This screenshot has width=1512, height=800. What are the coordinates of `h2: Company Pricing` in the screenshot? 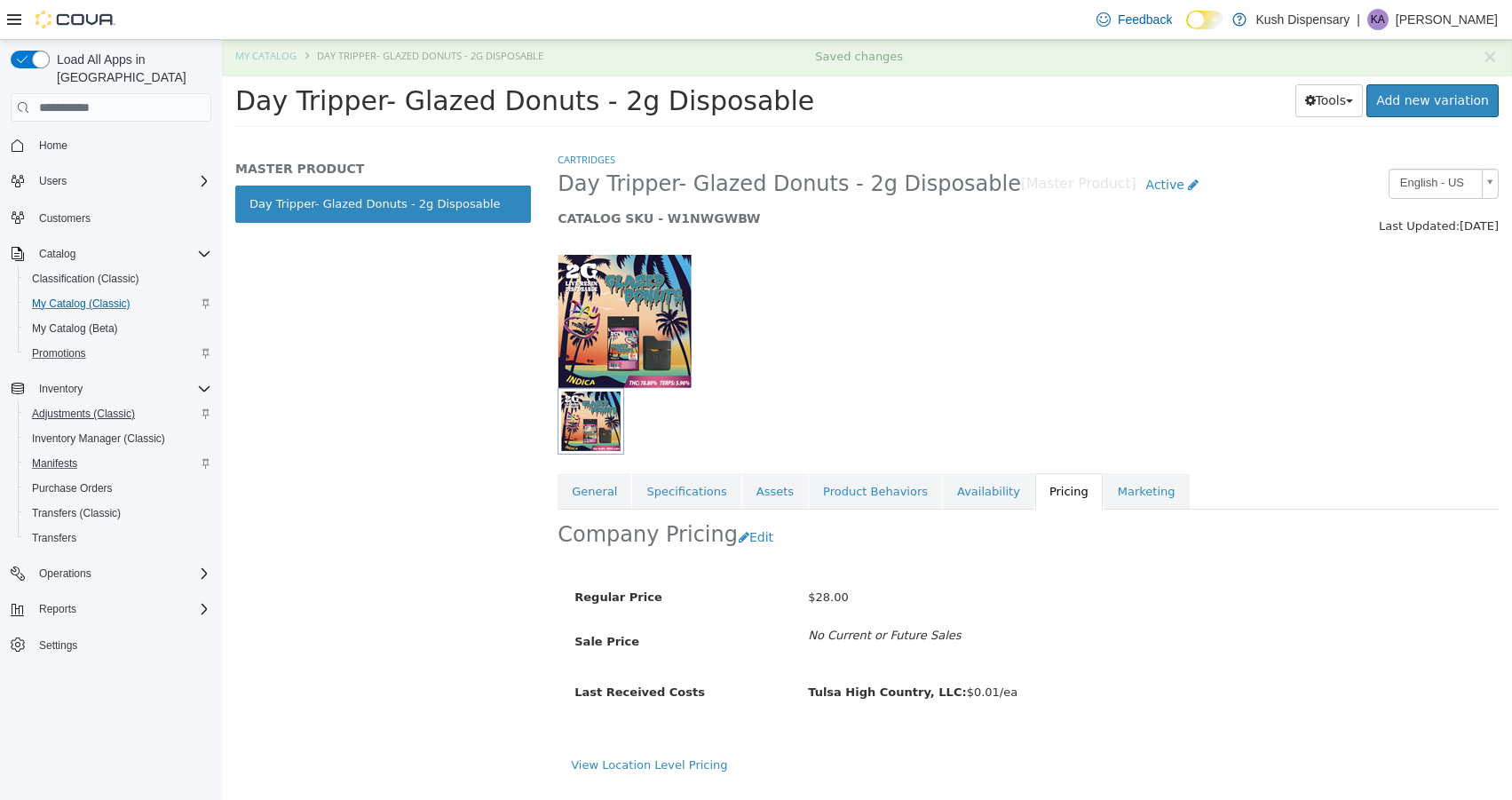 It's located at (426, 494).